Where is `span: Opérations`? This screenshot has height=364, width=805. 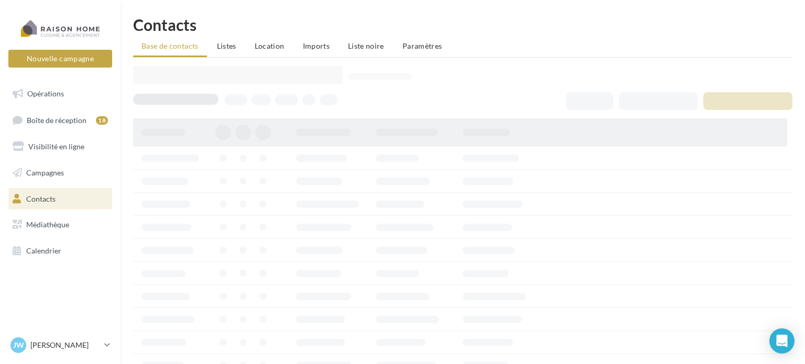
span: Opérations is located at coordinates (46, 93).